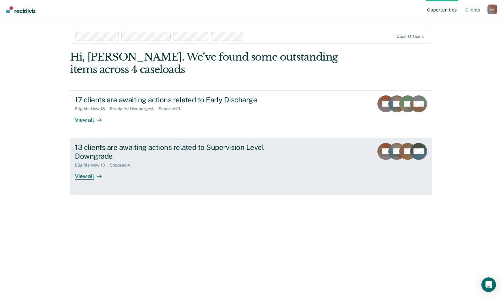 Image resolution: width=502 pixels, height=298 pixels. Describe the element at coordinates (251, 114) in the screenshot. I see `a: 17 clients are awaiting actions related to Early DischargeEligible Now:13Ready for Discharge:4Sno...` at that location.